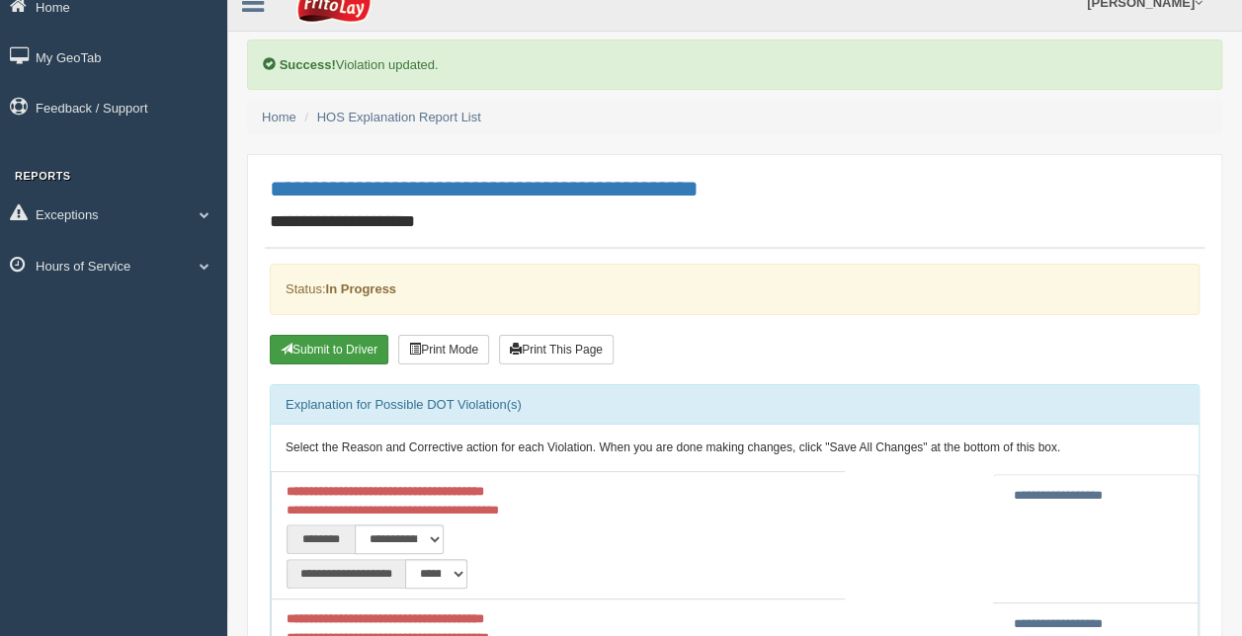 The height and width of the screenshot is (636, 1242). I want to click on b: Success!, so click(307, 64).